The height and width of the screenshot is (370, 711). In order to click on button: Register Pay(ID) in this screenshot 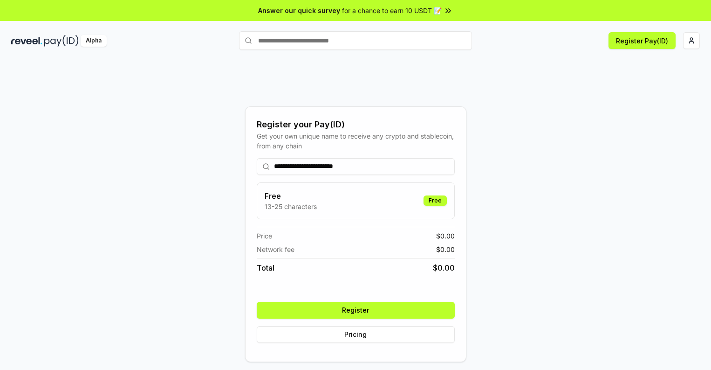, I will do `click(642, 41)`.